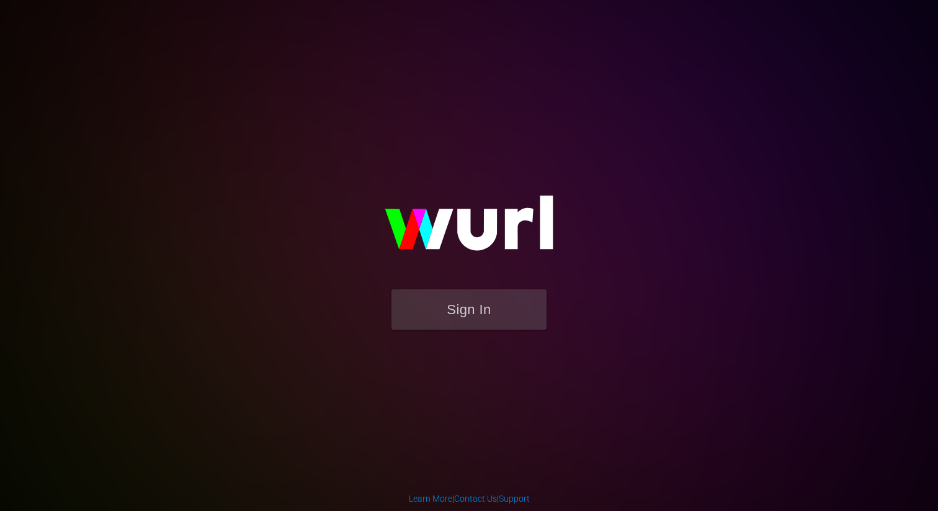  What do you see at coordinates (430, 498) in the screenshot?
I see `a: Learn More` at bounding box center [430, 498].